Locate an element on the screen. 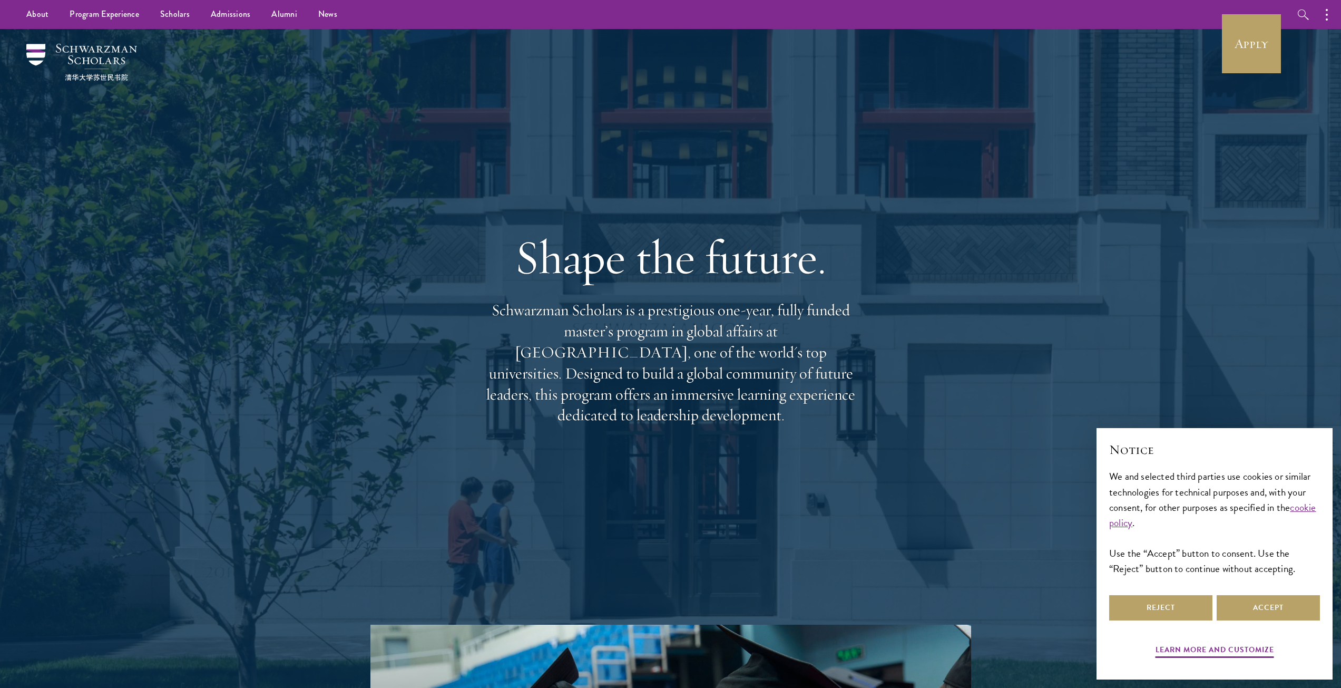  img: Schwarzman Scholars is located at coordinates (82, 62).